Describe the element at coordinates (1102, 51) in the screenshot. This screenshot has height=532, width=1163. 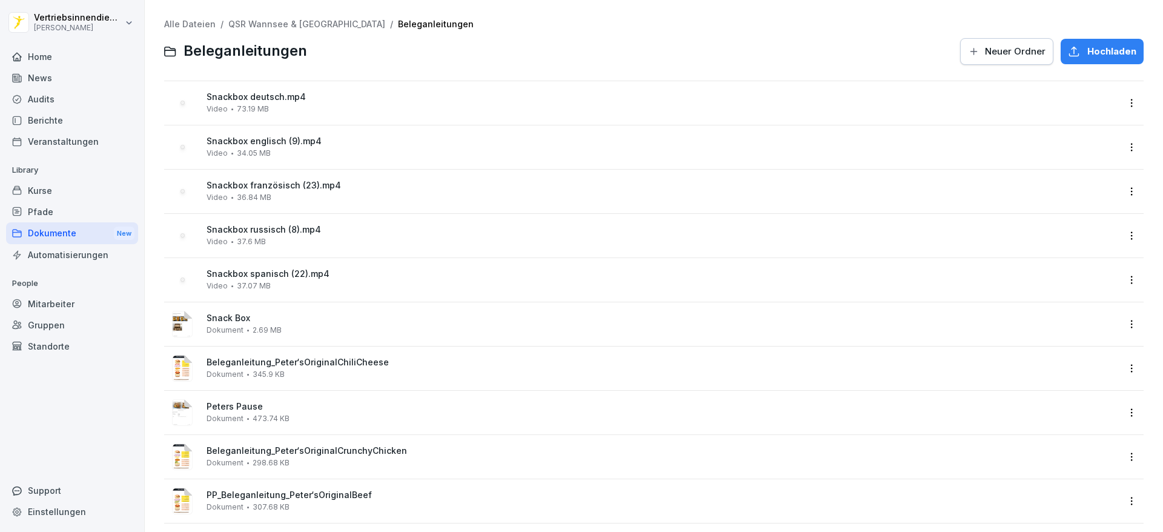
I see `button: Hochladen` at that location.